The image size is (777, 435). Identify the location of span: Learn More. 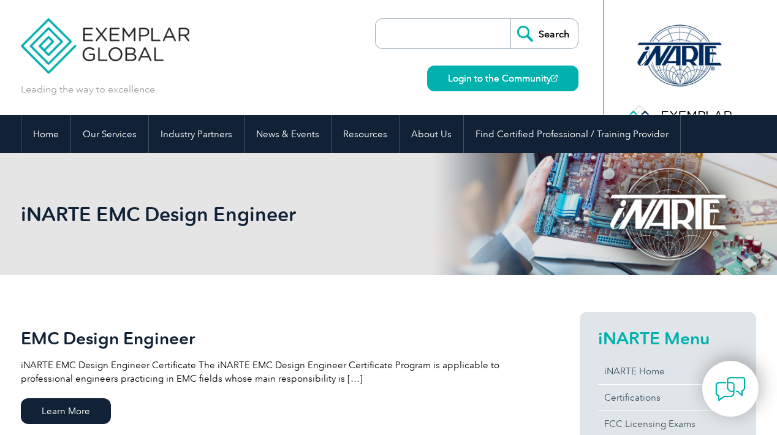
(66, 411).